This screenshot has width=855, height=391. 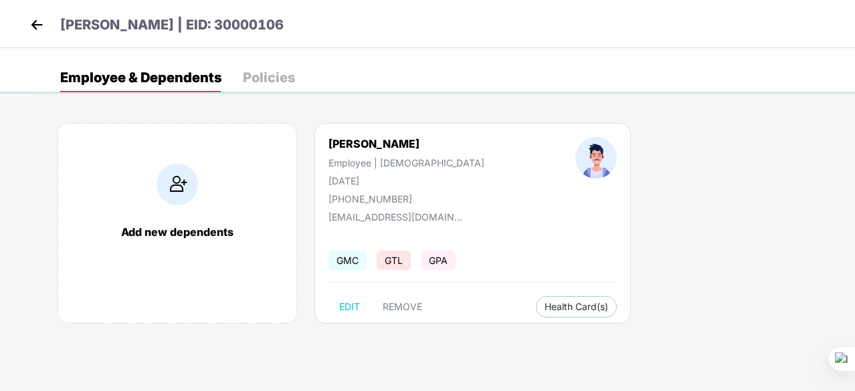 What do you see at coordinates (177, 232) in the screenshot?
I see `div: Add new dependents` at bounding box center [177, 232].